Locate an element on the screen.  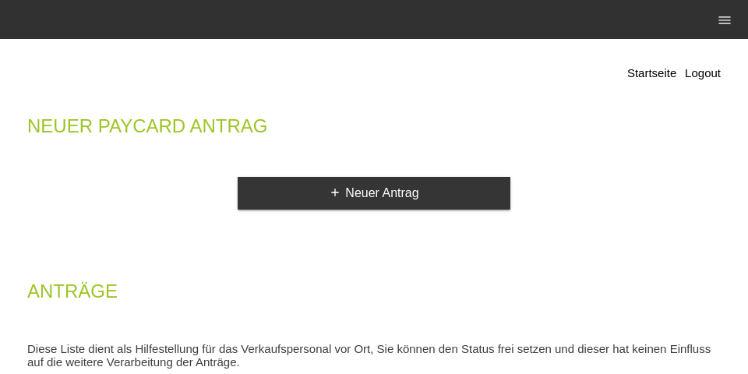
h2: Anträge is located at coordinates (374, 295).